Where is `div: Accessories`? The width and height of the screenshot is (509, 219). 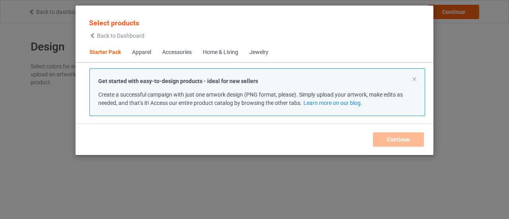 div: Accessories is located at coordinates (177, 53).